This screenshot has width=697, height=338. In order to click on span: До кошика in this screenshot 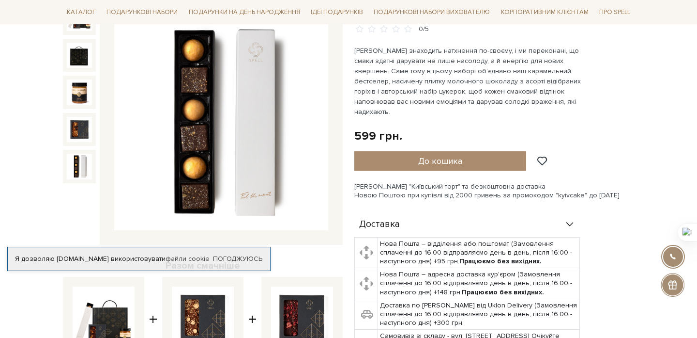, I will do `click(440, 161)`.